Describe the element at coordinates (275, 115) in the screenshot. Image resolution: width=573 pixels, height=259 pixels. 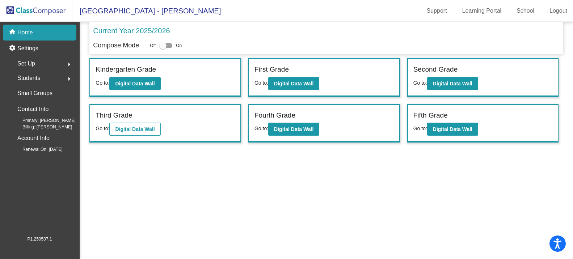
I see `label: Fourth Grade` at that location.